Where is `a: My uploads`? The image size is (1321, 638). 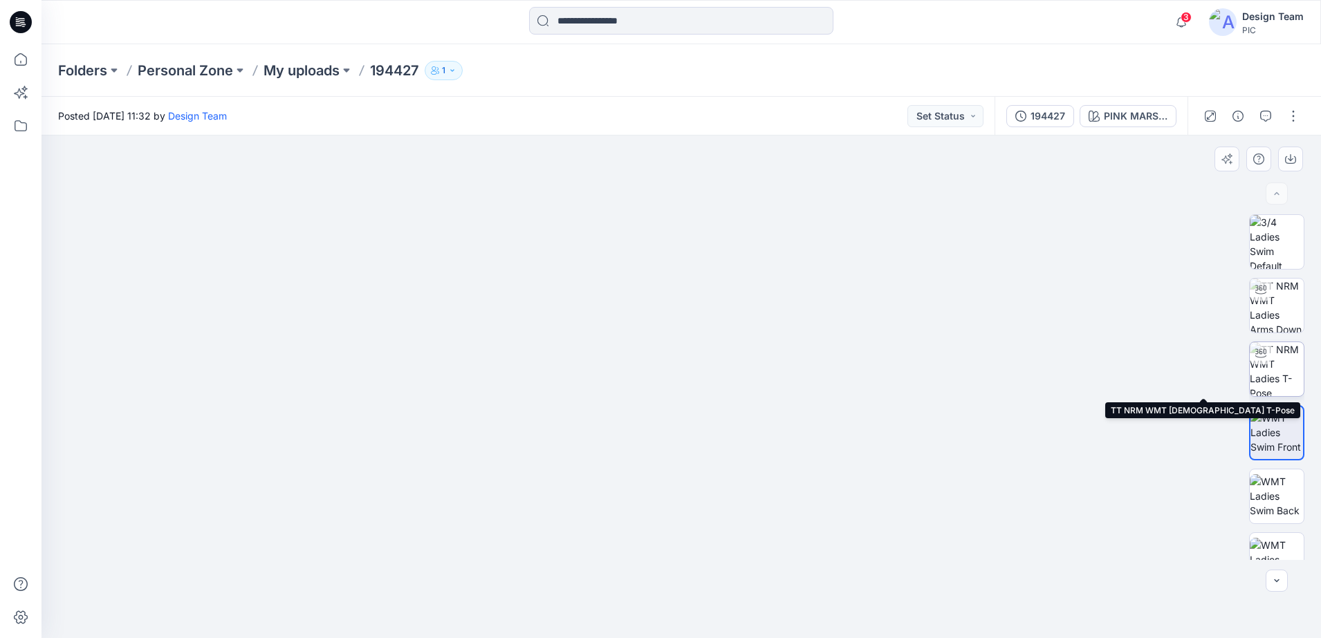 a: My uploads is located at coordinates (301, 71).